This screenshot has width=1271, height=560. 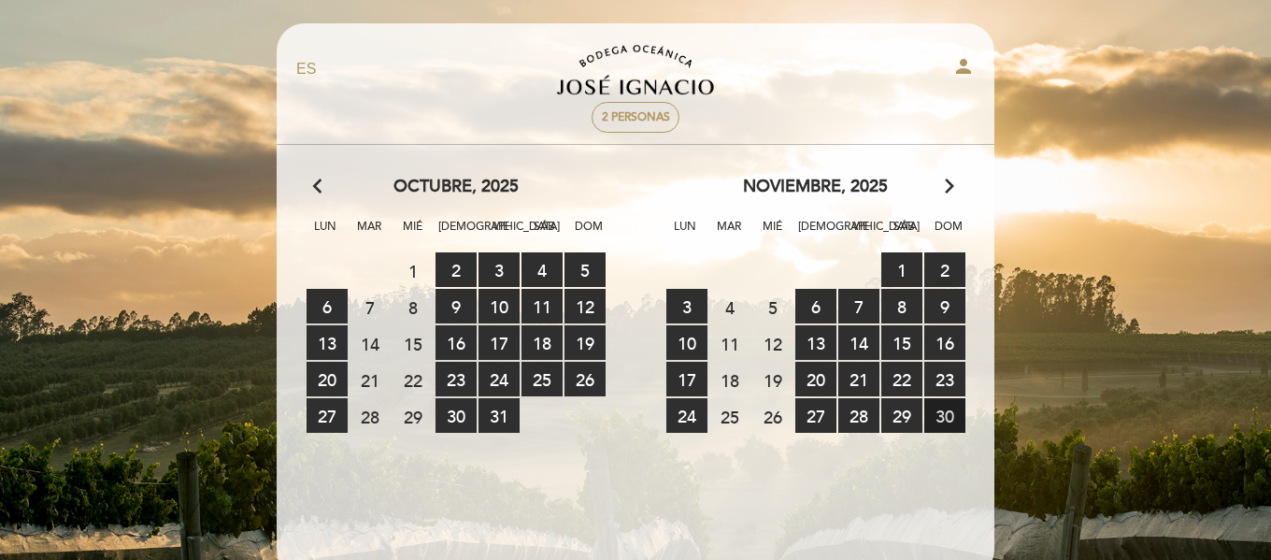 What do you see at coordinates (456, 187) in the screenshot?
I see `span: octubre, 2025` at bounding box center [456, 187].